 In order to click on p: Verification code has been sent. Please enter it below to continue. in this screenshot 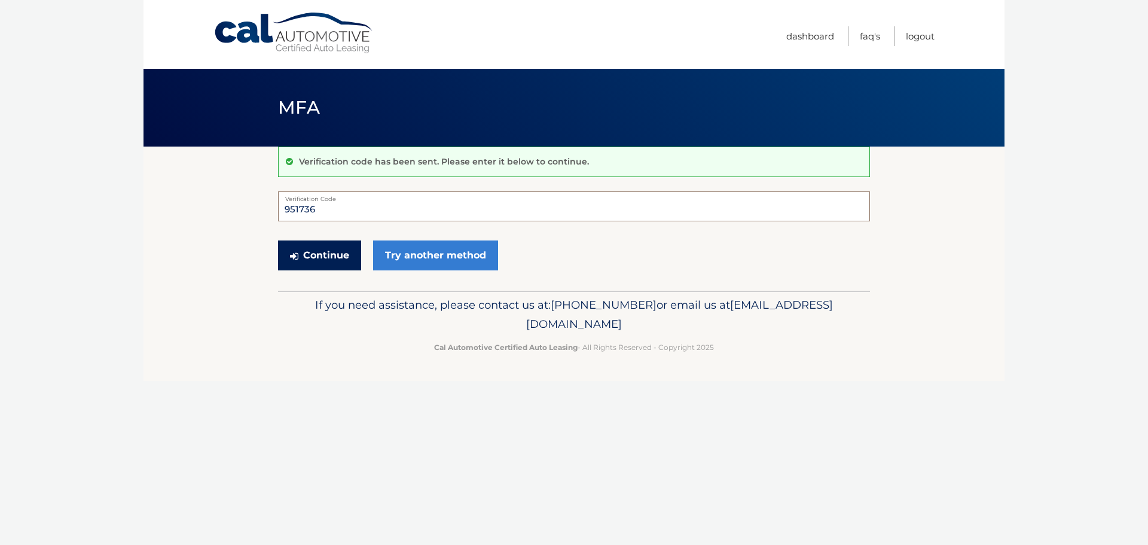, I will do `click(444, 161)`.